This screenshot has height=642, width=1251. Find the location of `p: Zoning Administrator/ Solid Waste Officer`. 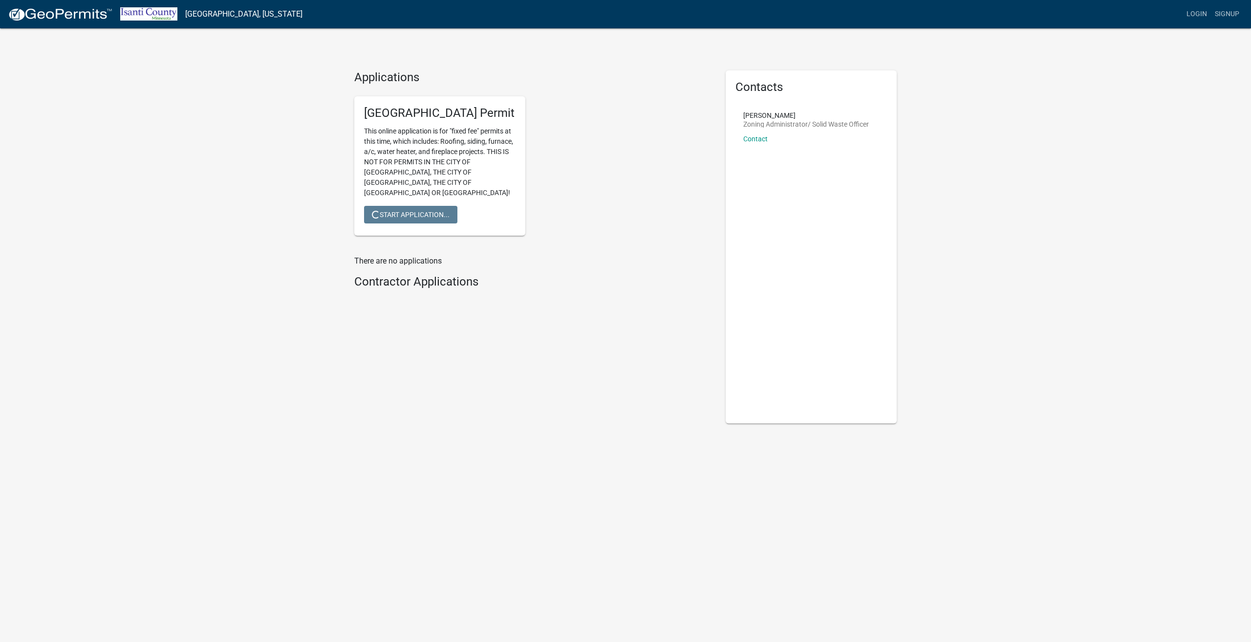

p: Zoning Administrator/ Solid Waste Officer is located at coordinates (806, 124).